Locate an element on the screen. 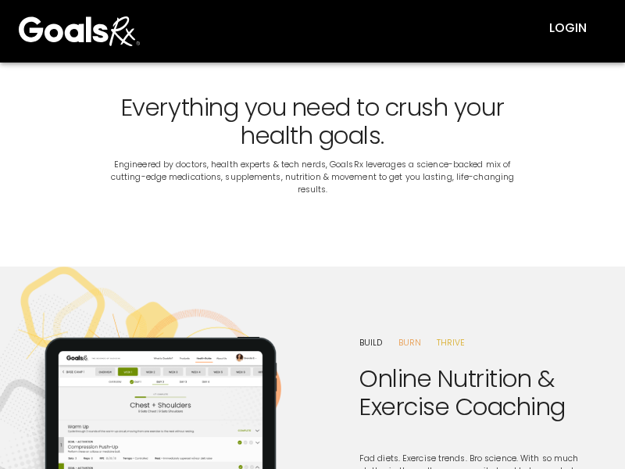 Image resolution: width=625 pixels, height=469 pixels. p: Burn is located at coordinates (409, 343).